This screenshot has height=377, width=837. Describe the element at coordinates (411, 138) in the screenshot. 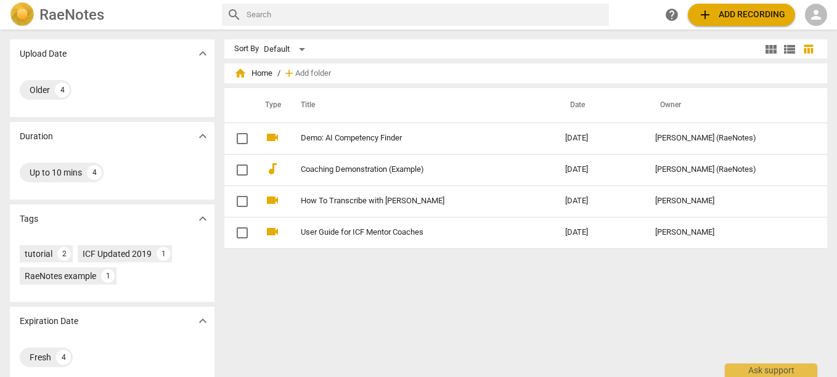

I see `a: Demo: AI Competency Finder` at that location.